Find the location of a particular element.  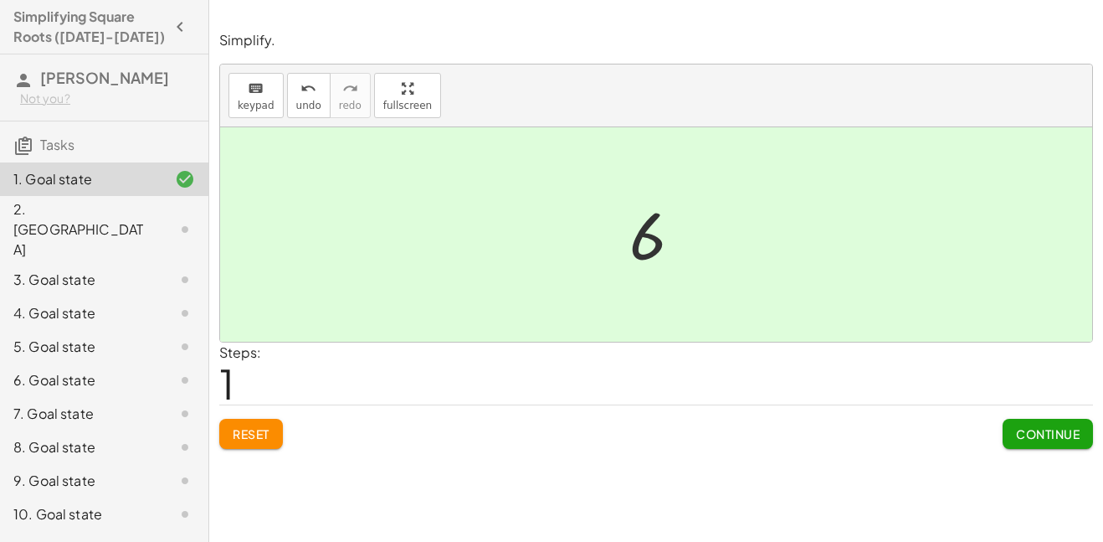

button: undoundo is located at coordinates (309, 95).